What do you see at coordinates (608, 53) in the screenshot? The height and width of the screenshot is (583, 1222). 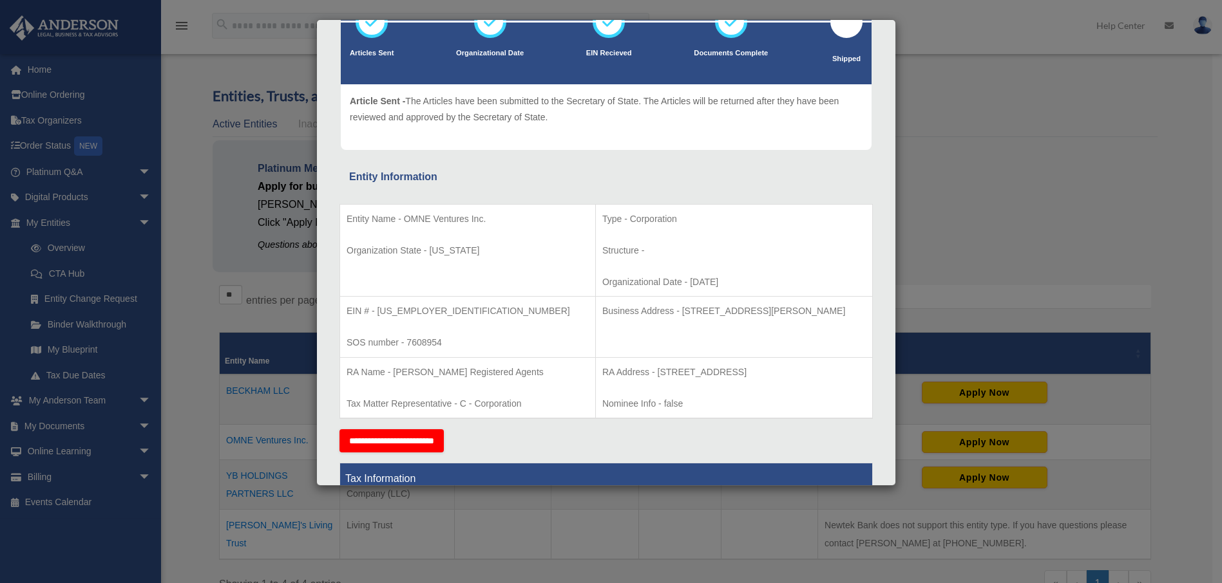 I see `p: EIN Recieved` at bounding box center [608, 53].